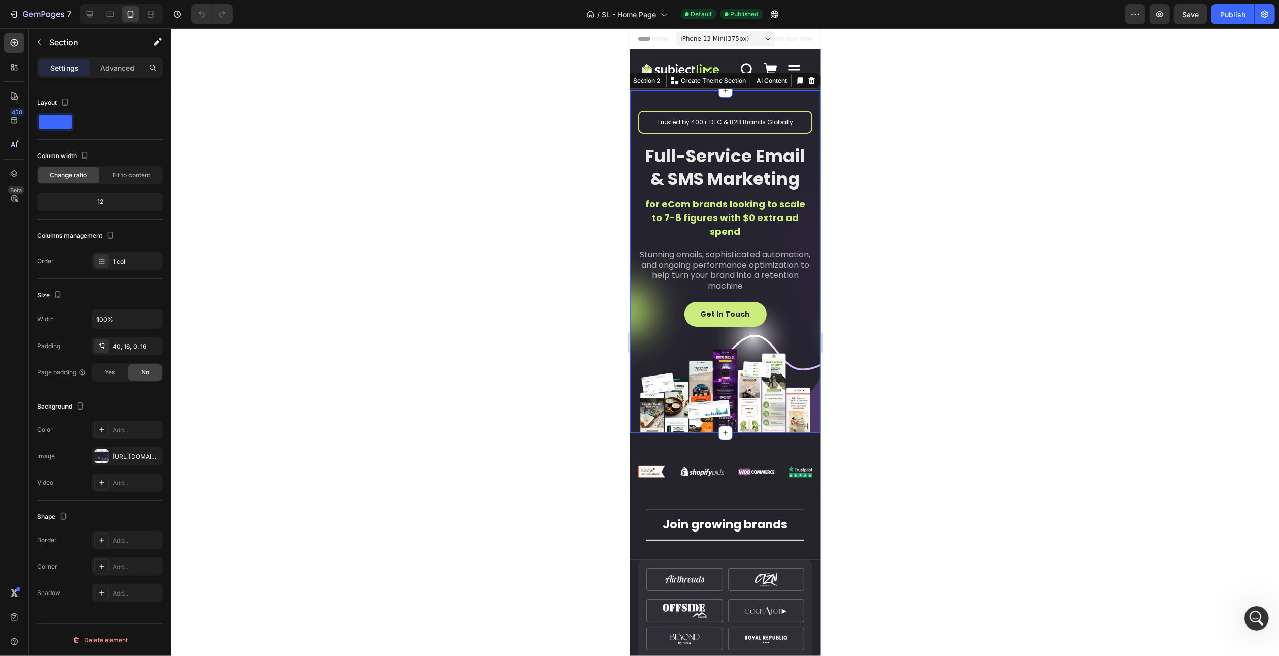 This screenshot has width=1279, height=656. I want to click on div: Shape, so click(53, 516).